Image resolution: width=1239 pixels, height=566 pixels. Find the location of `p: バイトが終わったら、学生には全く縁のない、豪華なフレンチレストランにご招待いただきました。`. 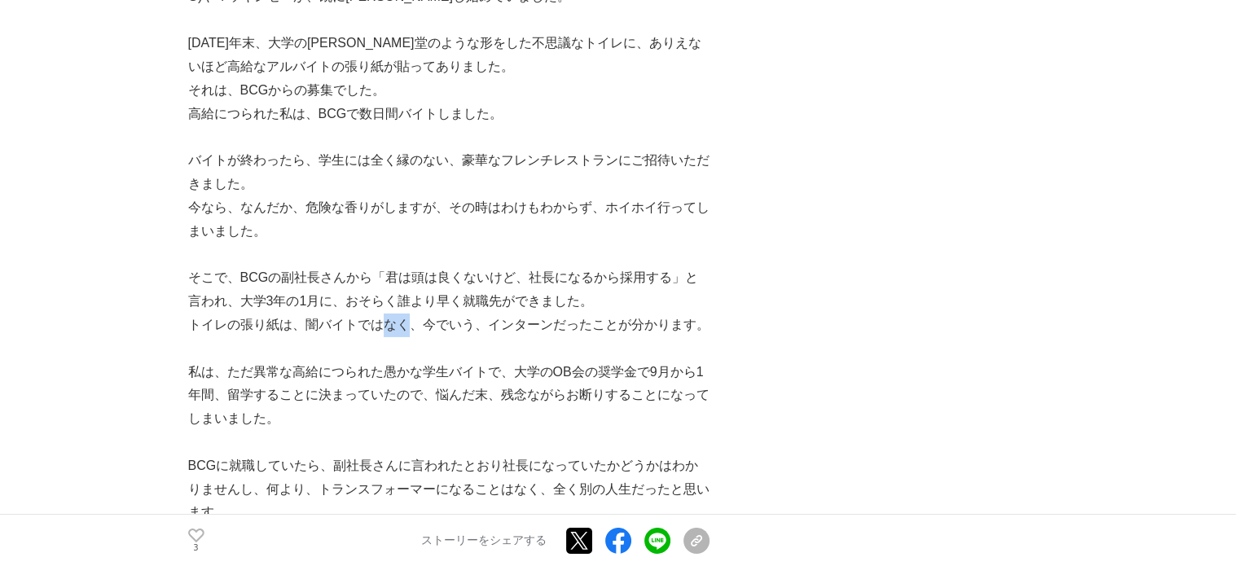

p: バイトが終わったら、学生には全く縁のない、豪華なフレンチレストランにご招待いただきました。 is located at coordinates (449, 173).